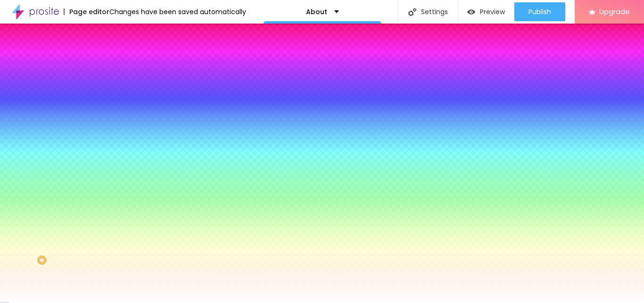  What do you see at coordinates (316, 12) in the screenshot?
I see `p: About` at bounding box center [316, 12].